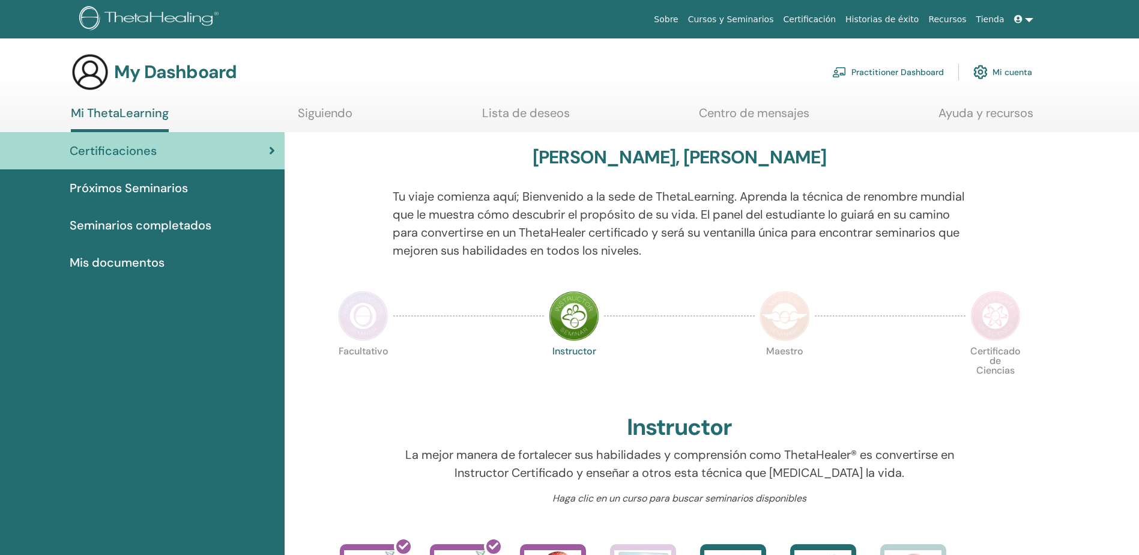 The height and width of the screenshot is (555, 1139). Describe the element at coordinates (679, 499) in the screenshot. I see `p: Haga clic en un curso para buscar seminarios disponibles` at that location.